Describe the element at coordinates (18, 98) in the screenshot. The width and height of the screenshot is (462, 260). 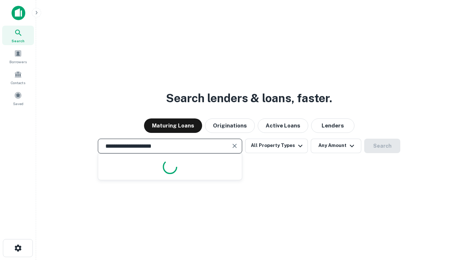
I see `div: Saved` at that location.